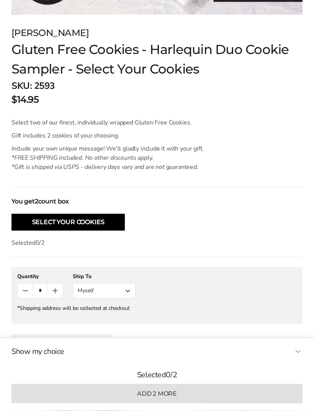 This screenshot has height=411, width=314. I want to click on div: *Shipping address will be collected at checkout, so click(157, 308).